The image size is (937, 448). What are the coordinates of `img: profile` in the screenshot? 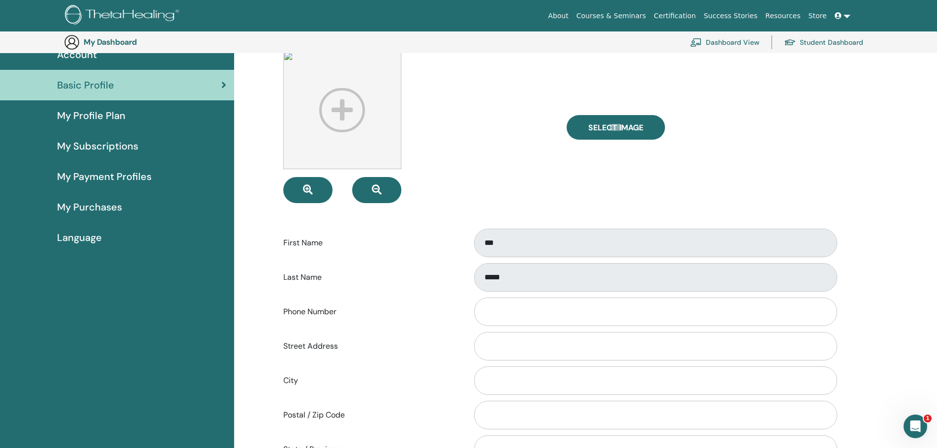 It's located at (342, 110).